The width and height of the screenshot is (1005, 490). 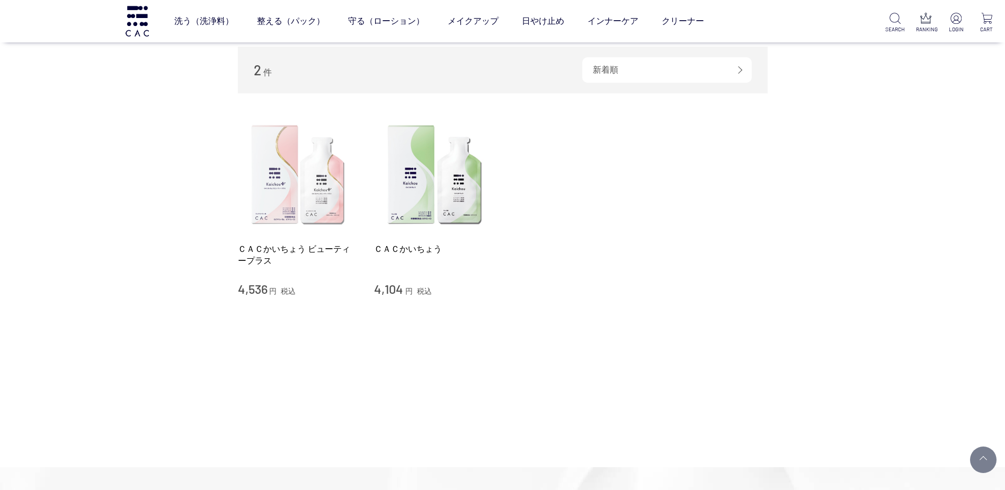 I want to click on a: 日やけ止め, so click(x=543, y=21).